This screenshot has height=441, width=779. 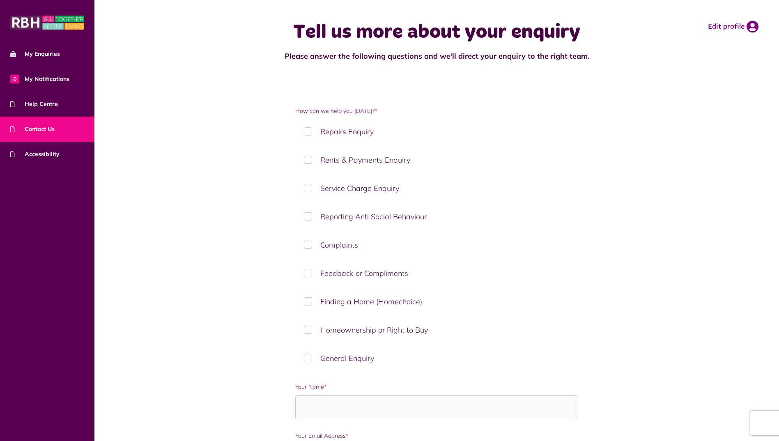 I want to click on h1: Tell us more about your enquiry, so click(x=437, y=32).